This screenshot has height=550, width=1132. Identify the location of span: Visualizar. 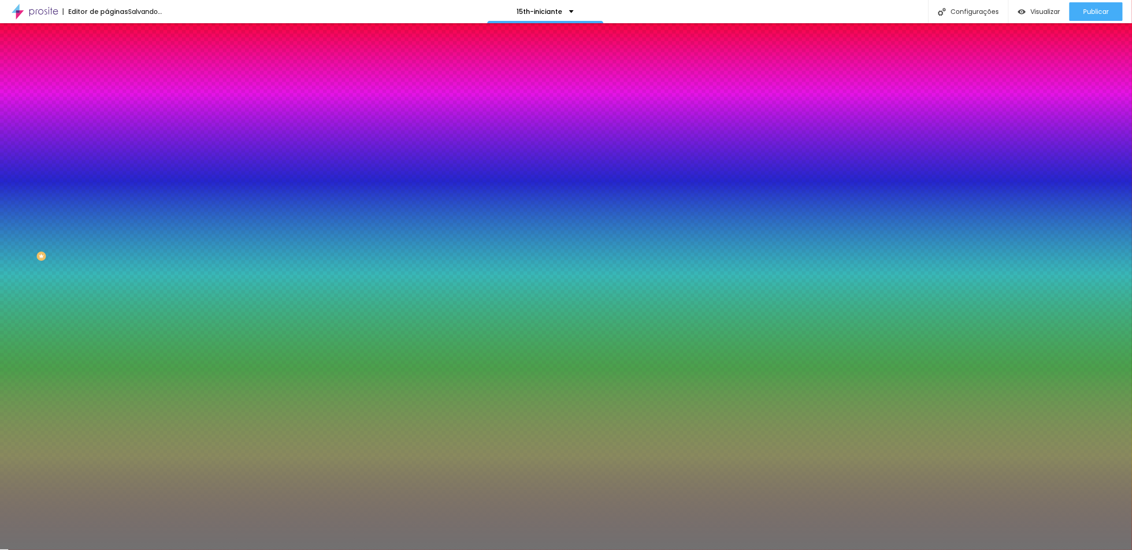
(1045, 12).